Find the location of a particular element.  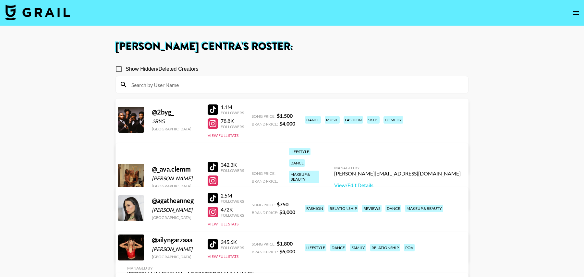

strong: $ 750 is located at coordinates (283, 204).